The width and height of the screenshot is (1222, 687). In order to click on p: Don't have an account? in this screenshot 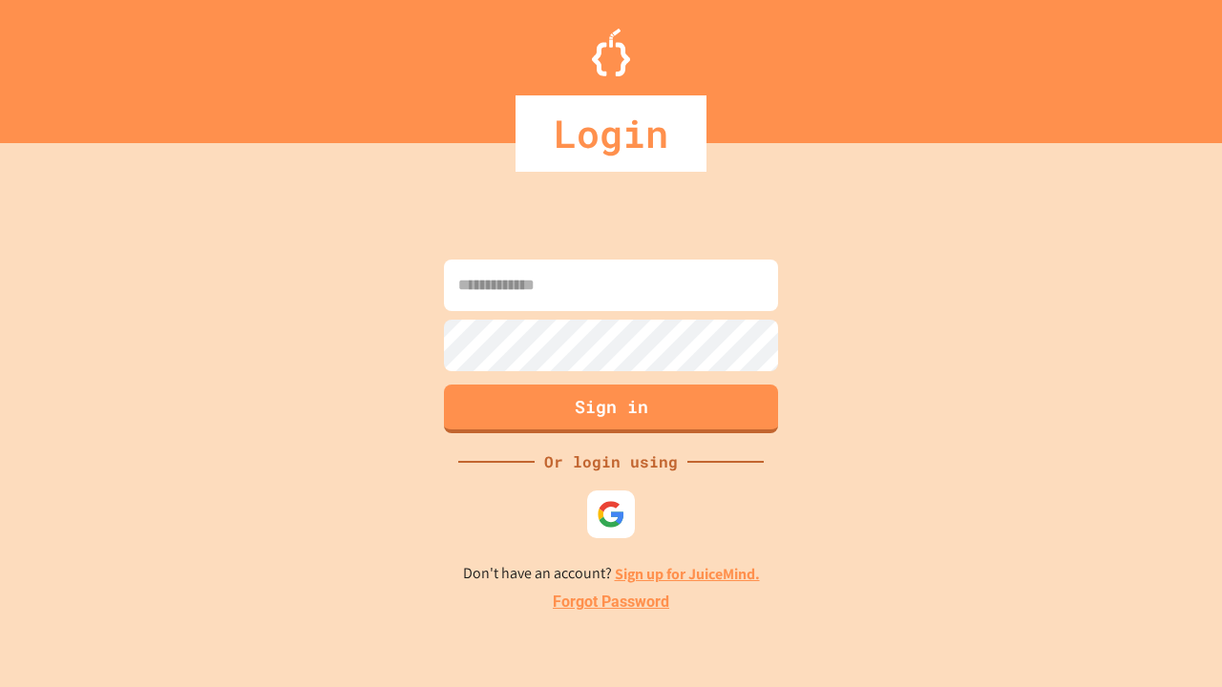, I will do `click(611, 574)`.